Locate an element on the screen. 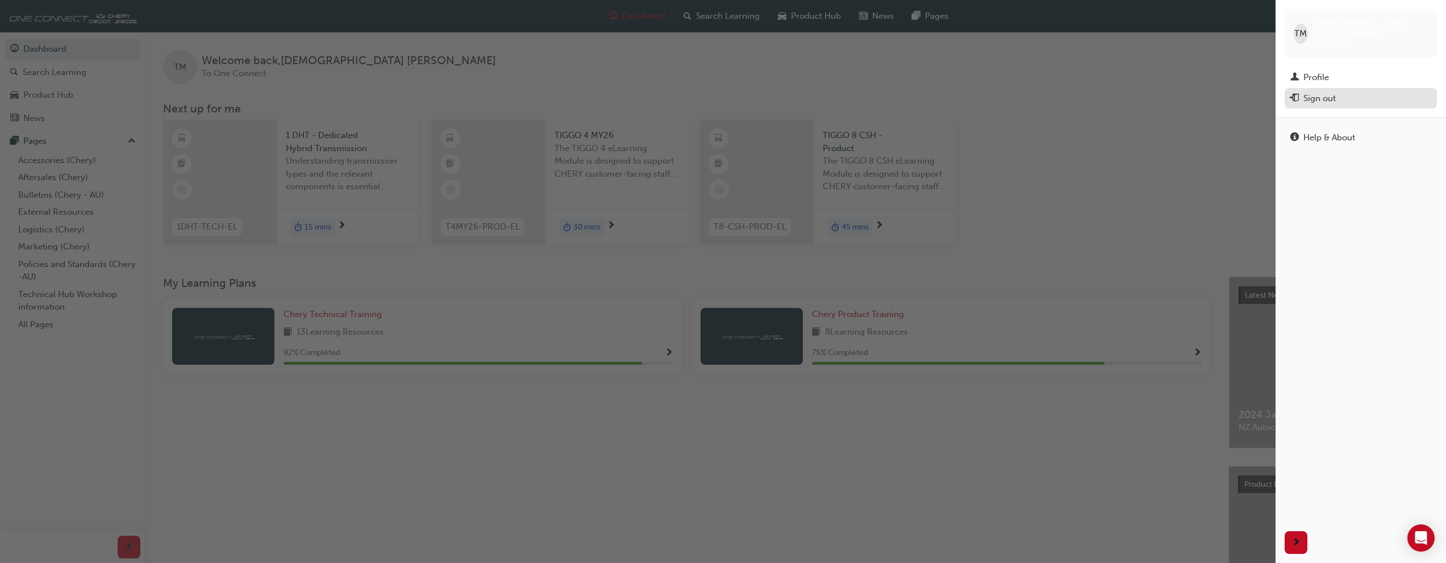  span: next-icon is located at coordinates (1296, 543).